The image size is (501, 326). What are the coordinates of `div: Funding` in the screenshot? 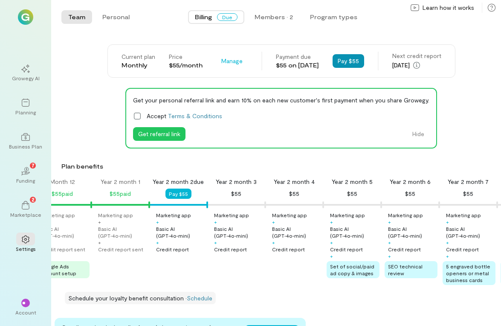 It's located at (26, 180).